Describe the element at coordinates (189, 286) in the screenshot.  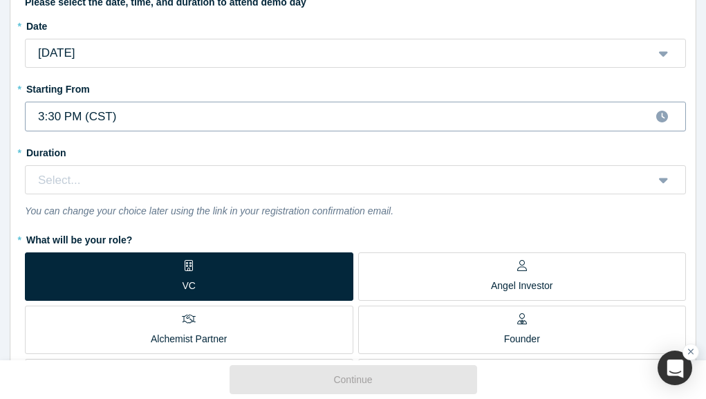
I see `p: VC` at that location.